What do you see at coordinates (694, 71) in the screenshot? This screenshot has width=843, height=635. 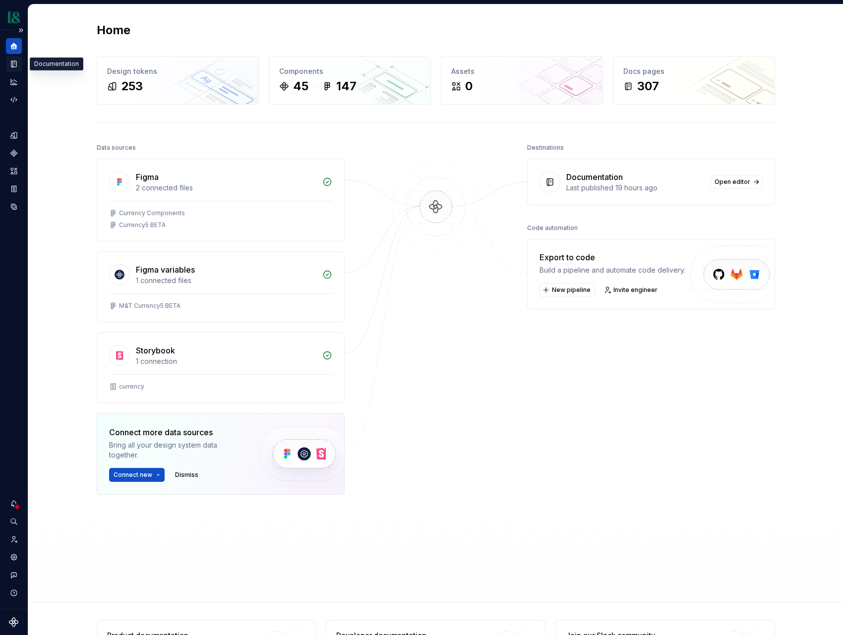 I see `div: Docs pages` at bounding box center [694, 71].